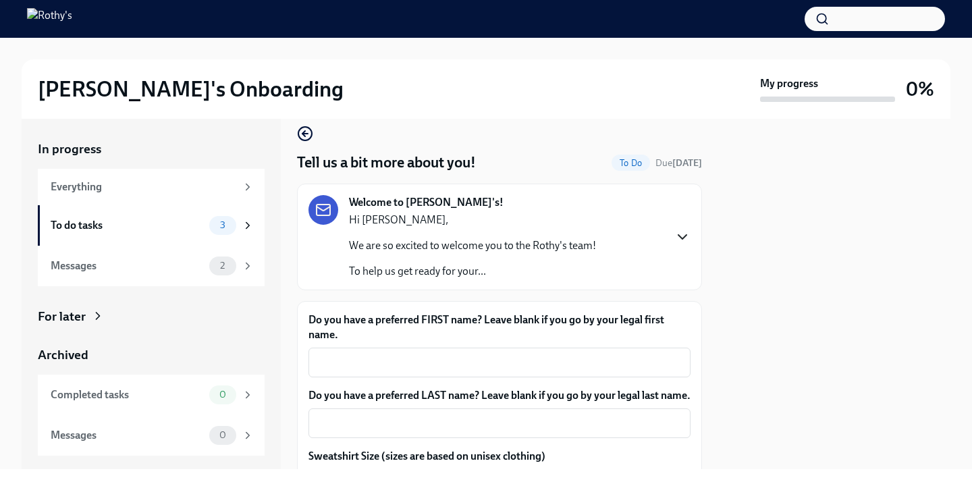 The height and width of the screenshot is (484, 972). I want to click on label: Sweatshirt Size (sizes are based on unisex clothing), so click(499, 456).